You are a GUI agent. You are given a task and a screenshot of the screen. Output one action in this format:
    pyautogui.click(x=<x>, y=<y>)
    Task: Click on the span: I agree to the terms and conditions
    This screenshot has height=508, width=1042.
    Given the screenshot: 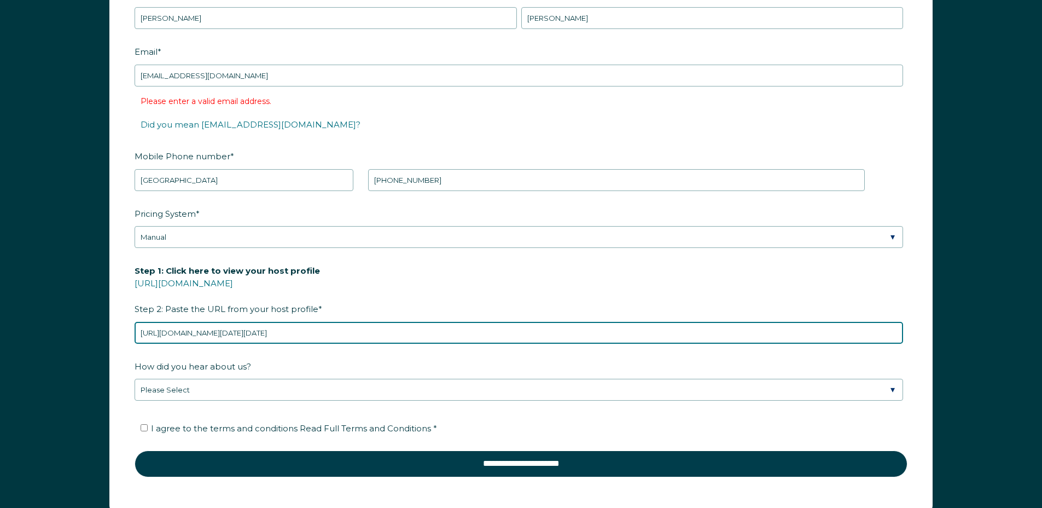 What is the action you would take?
    pyautogui.click(x=294, y=428)
    